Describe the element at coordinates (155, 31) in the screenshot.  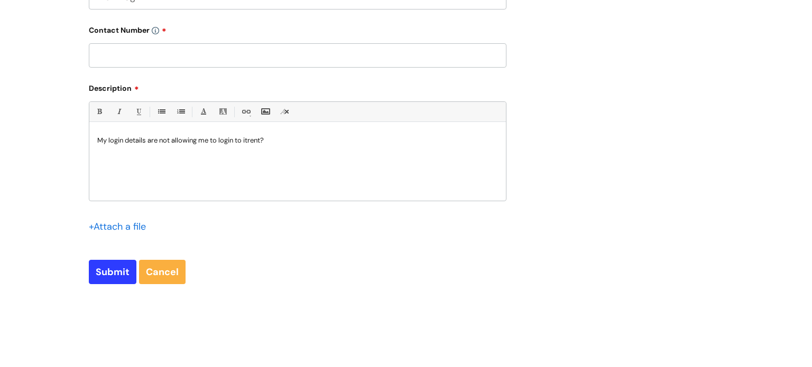
I see `img: info-icon.svg` at that location.